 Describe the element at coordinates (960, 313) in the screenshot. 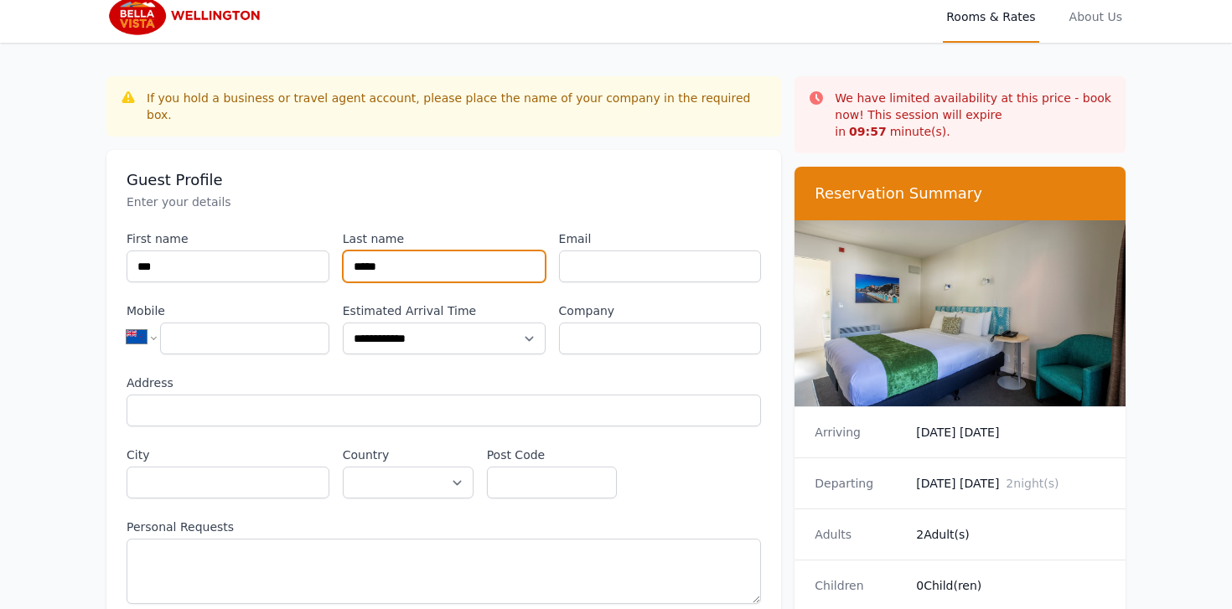

I see `img: Superior Studio` at that location.